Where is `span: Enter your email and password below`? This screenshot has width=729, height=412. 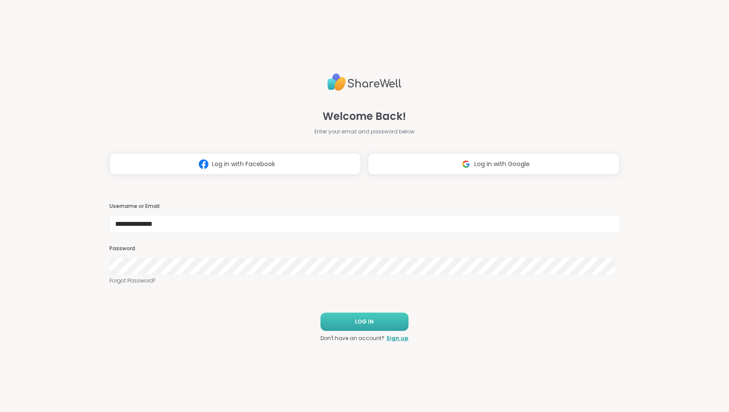 span: Enter your email and password below is located at coordinates (365, 132).